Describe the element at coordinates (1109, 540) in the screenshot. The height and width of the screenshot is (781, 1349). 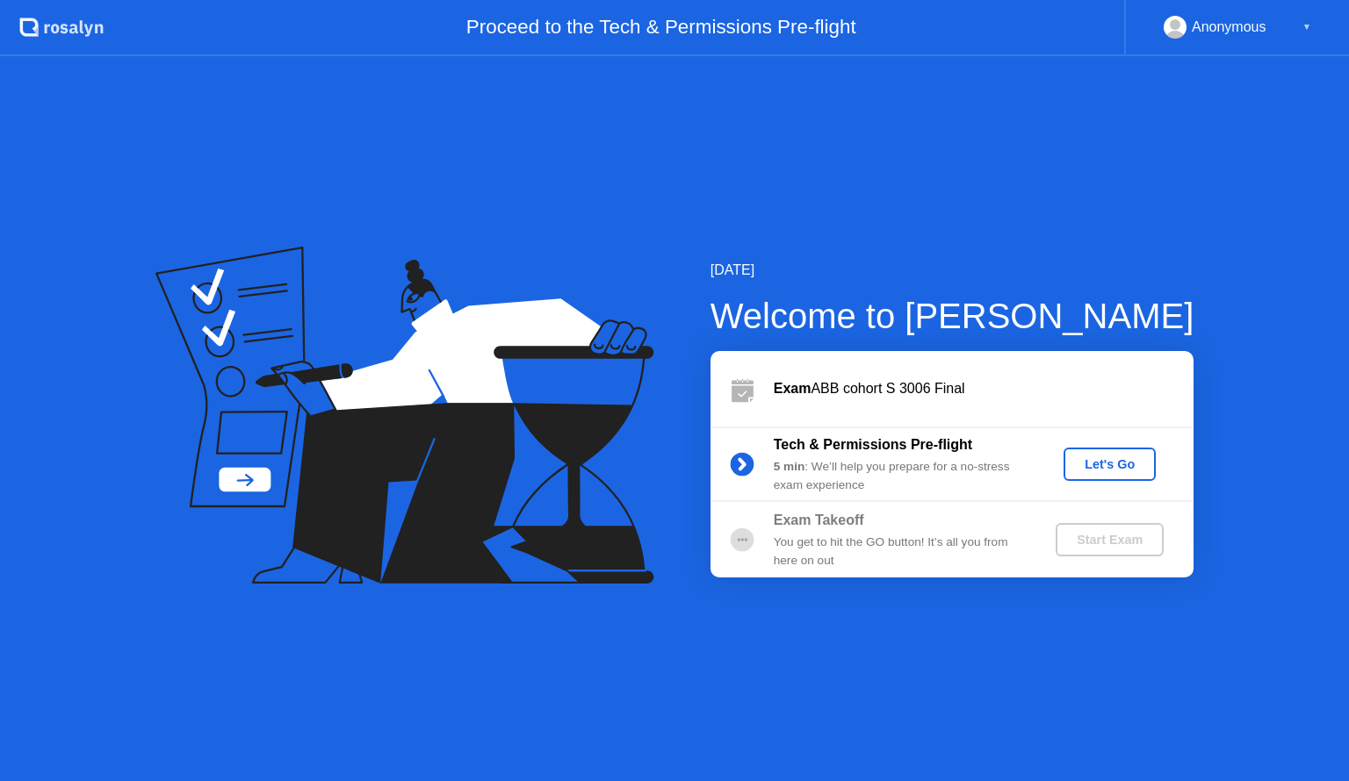
I see `div: Start Exam` at that location.